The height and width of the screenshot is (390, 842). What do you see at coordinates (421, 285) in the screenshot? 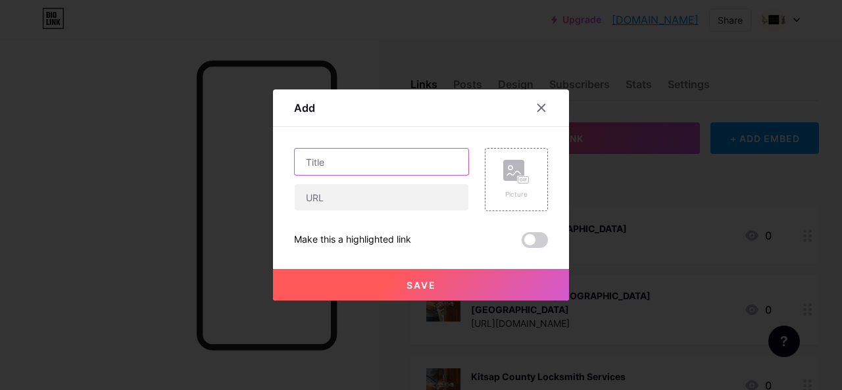
I see `button: Save` at bounding box center [421, 285].